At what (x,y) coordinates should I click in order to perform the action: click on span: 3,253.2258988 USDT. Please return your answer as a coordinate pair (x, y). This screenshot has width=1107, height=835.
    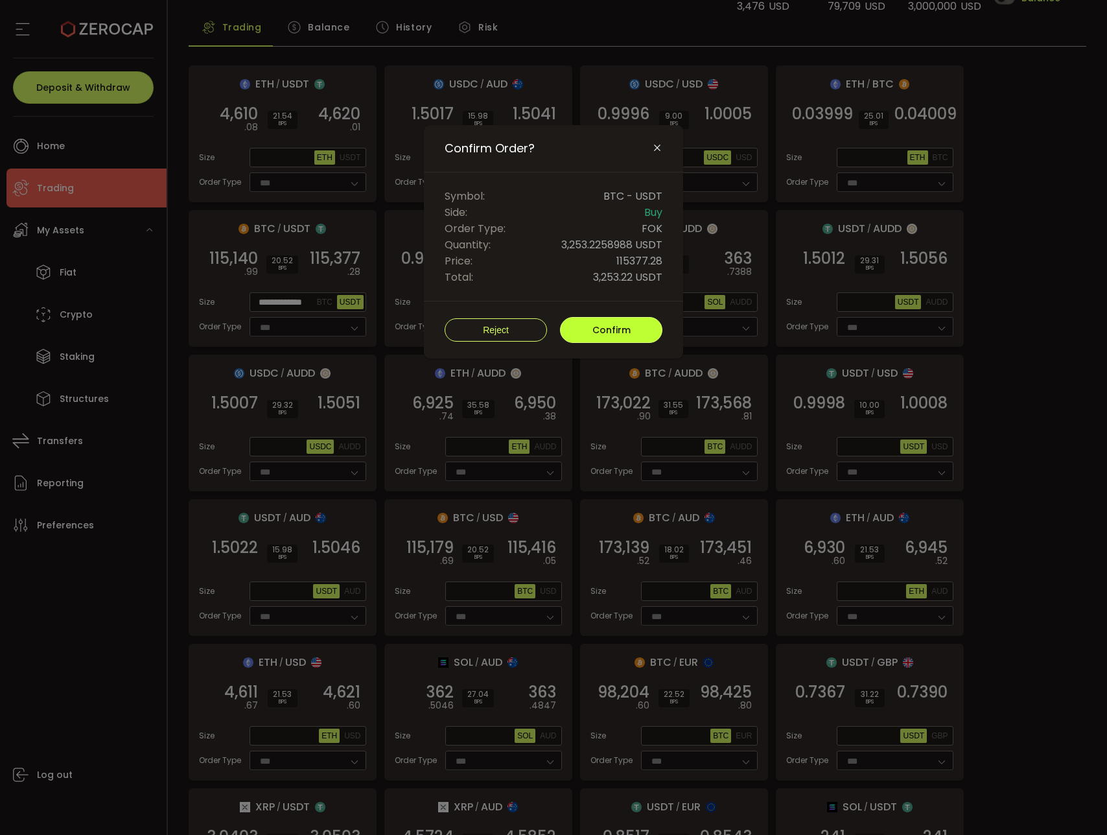
    Looking at the image, I should click on (612, 244).